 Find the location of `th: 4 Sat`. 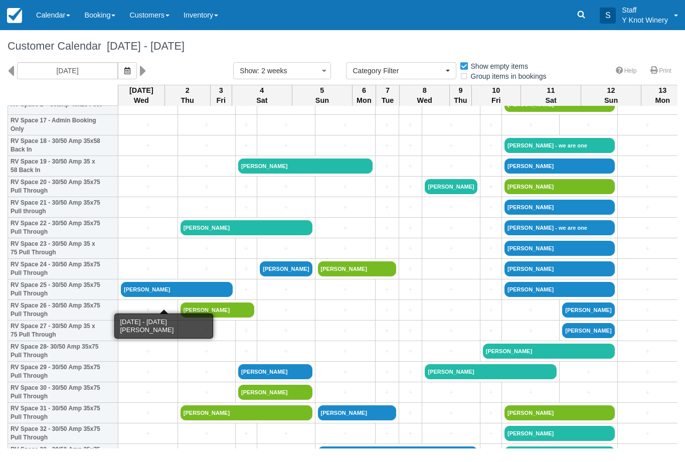

th: 4 Sat is located at coordinates (262, 95).